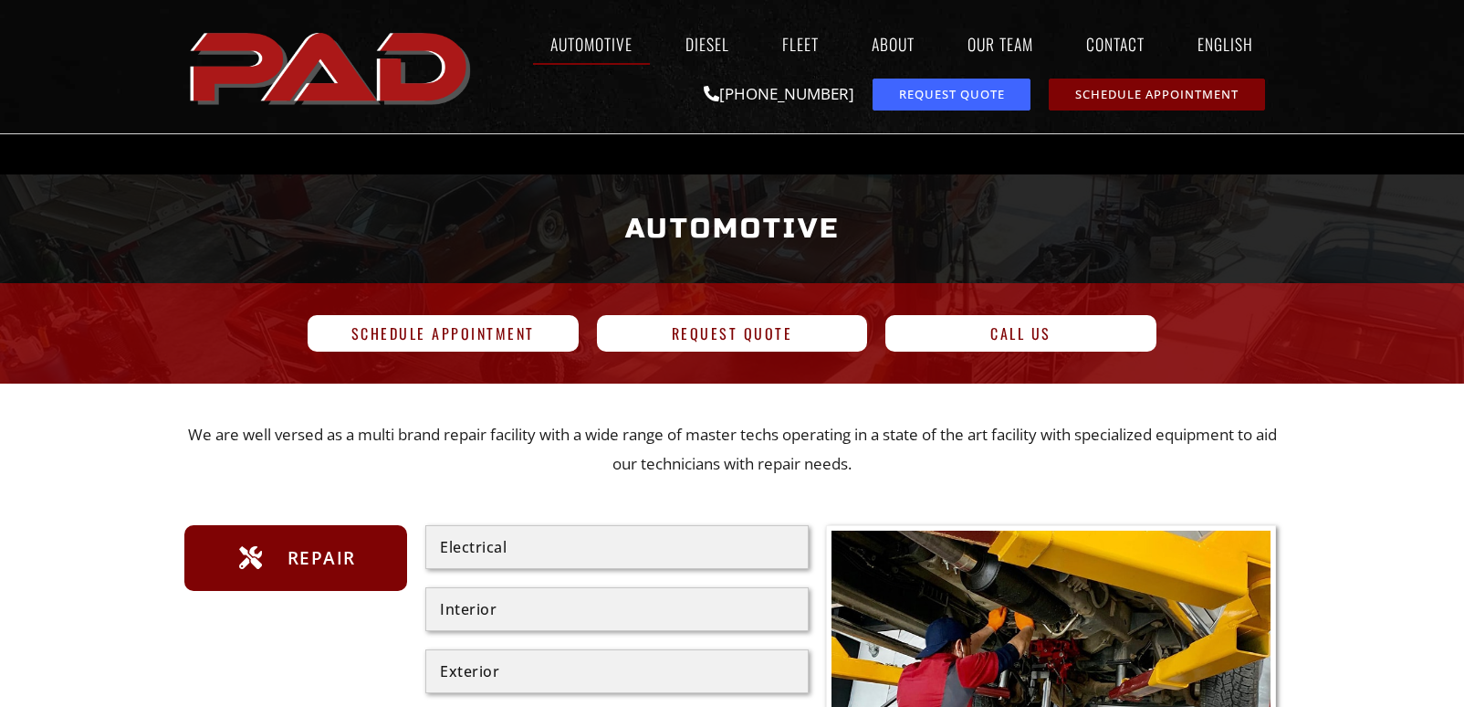 The image size is (1464, 707). I want to click on a: English, so click(1230, 44).